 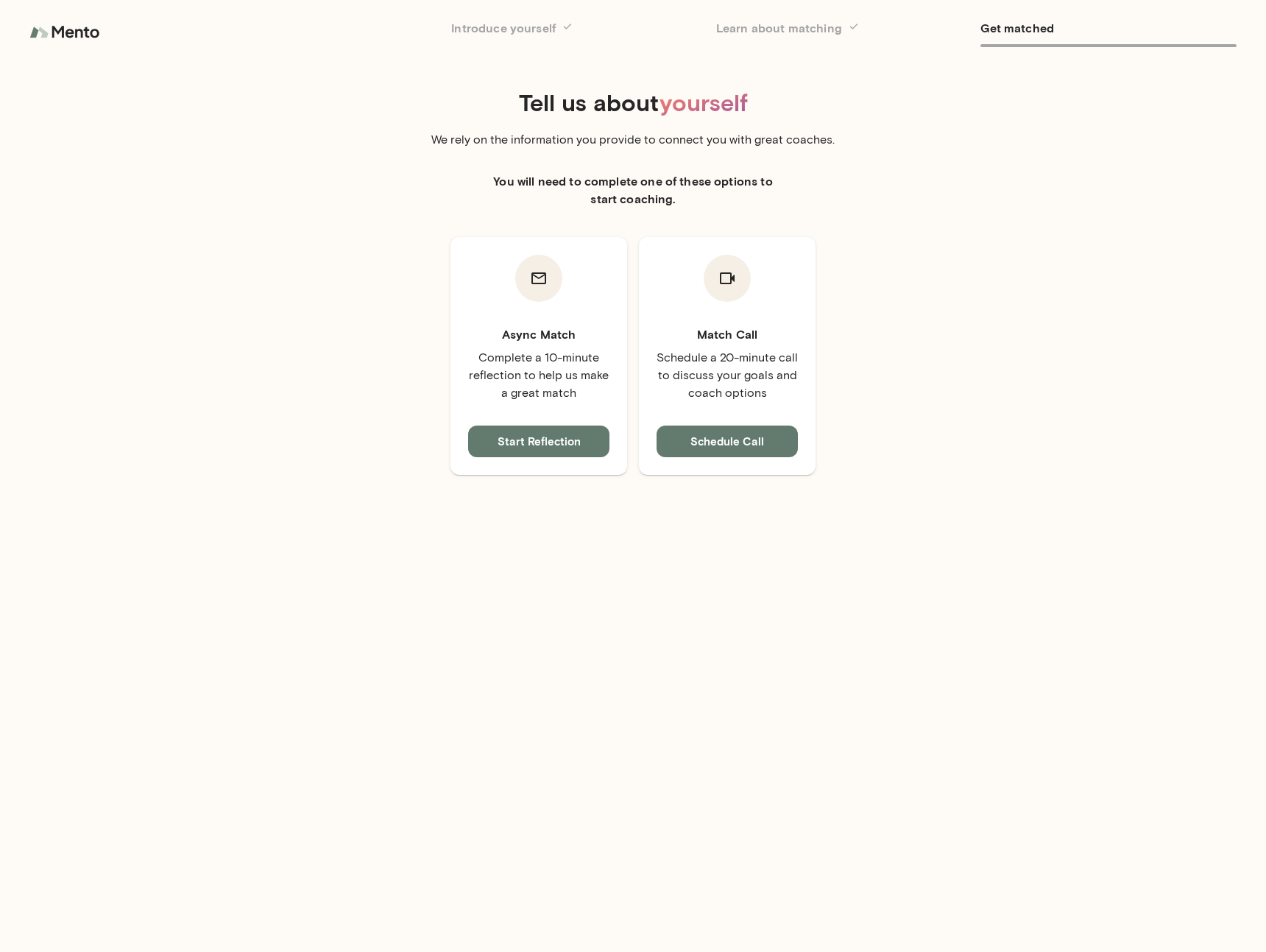 What do you see at coordinates (539, 441) in the screenshot?
I see `button: Start Reflection` at bounding box center [539, 441].